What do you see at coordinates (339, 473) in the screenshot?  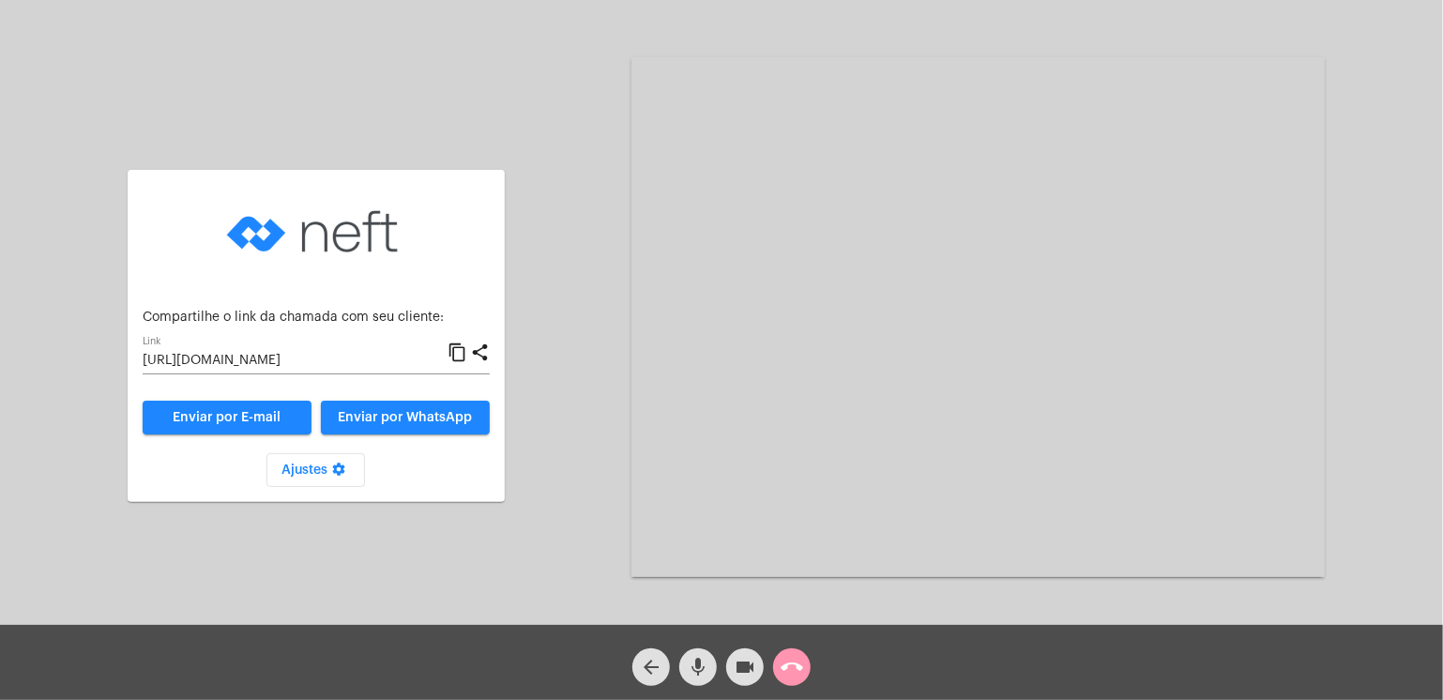 I see `mat-icon: settings` at bounding box center [339, 473].